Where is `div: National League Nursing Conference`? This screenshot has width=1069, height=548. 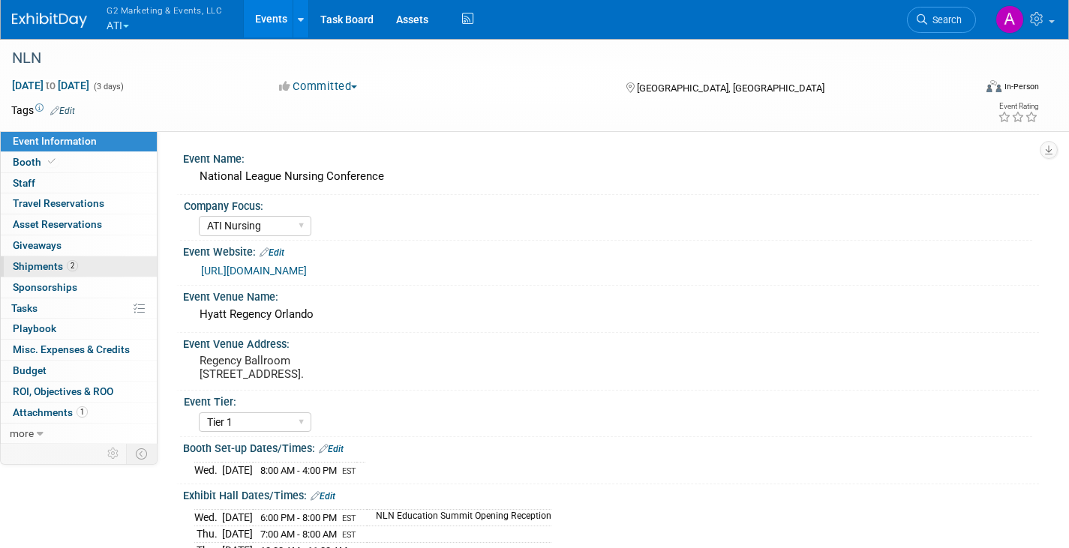
div: National League Nursing Conference is located at coordinates (610, 176).